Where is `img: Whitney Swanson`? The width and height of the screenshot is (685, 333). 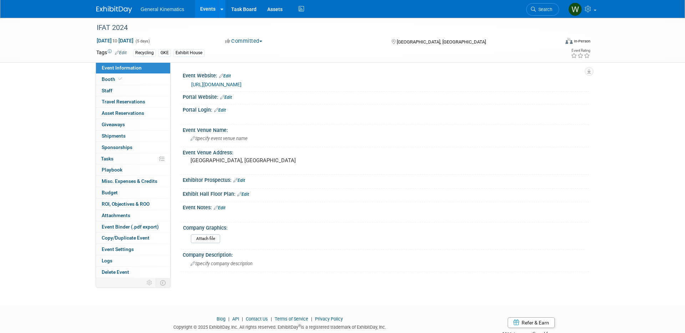 img: Whitney Swanson is located at coordinates (575, 9).